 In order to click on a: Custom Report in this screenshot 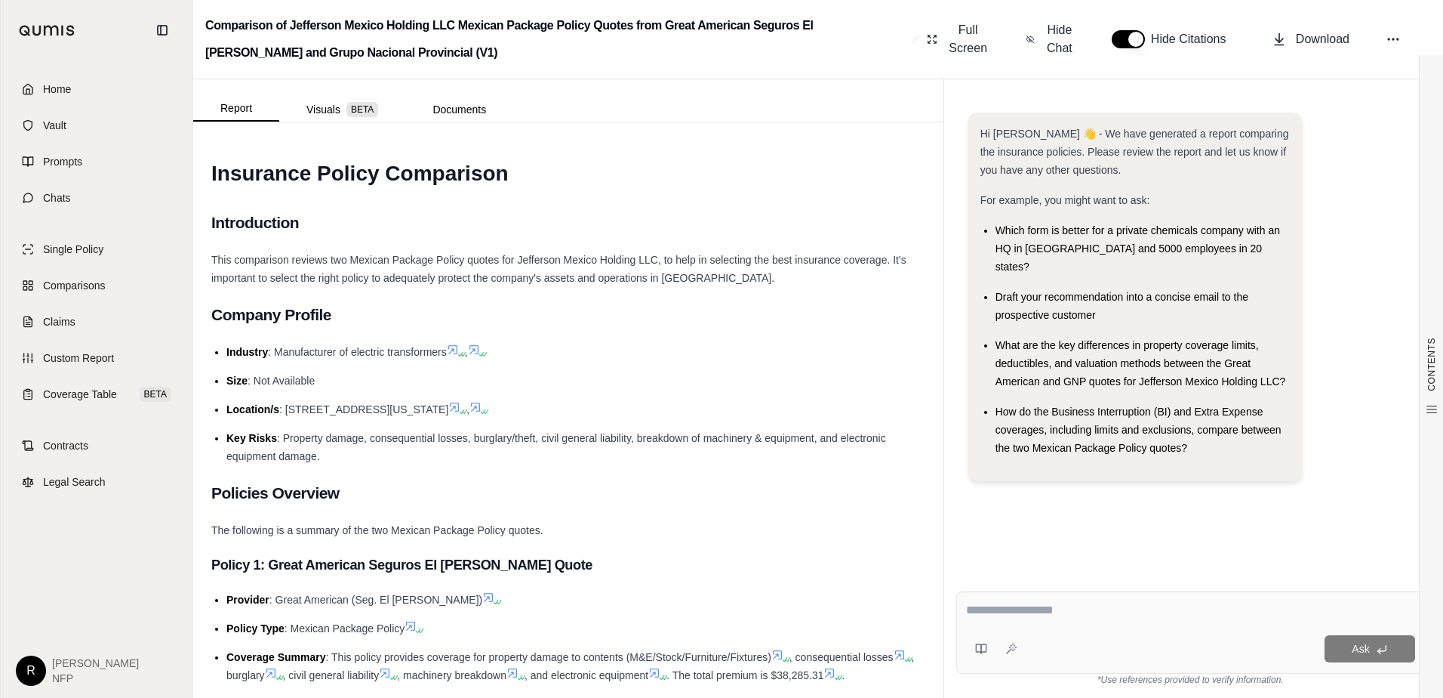, I will do `click(97, 358)`.